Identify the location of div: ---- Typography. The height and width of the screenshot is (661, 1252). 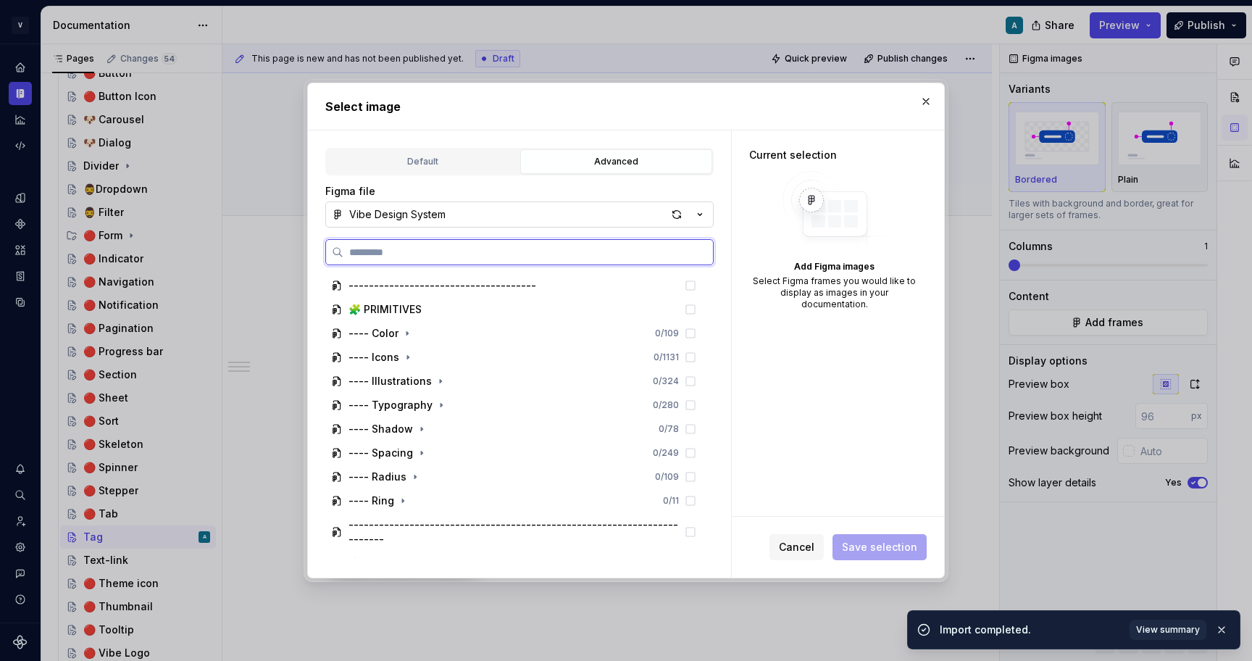
(391, 405).